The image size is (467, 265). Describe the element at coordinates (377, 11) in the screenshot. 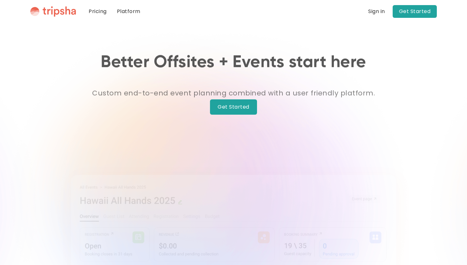

I see `a: Sign in` at that location.